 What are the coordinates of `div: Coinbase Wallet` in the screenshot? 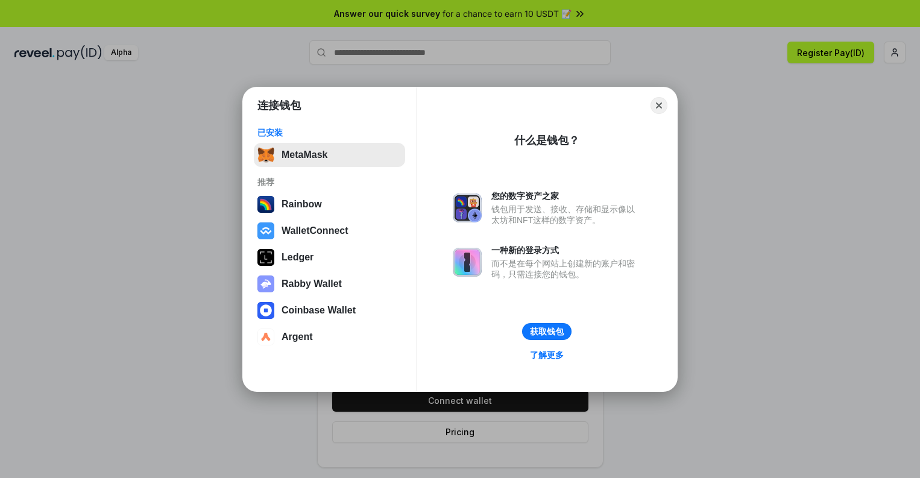 It's located at (318, 310).